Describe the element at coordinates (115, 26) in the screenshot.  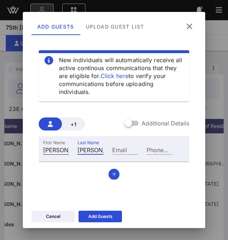
I see `div: Upload Guest List` at that location.